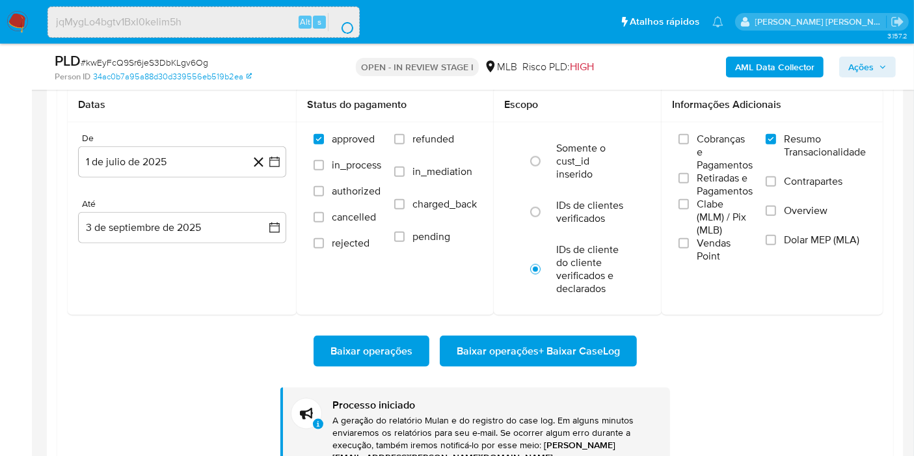 The width and height of the screenshot is (914, 456). Describe the element at coordinates (664, 21) in the screenshot. I see `span: Atalhos rápidos` at that location.